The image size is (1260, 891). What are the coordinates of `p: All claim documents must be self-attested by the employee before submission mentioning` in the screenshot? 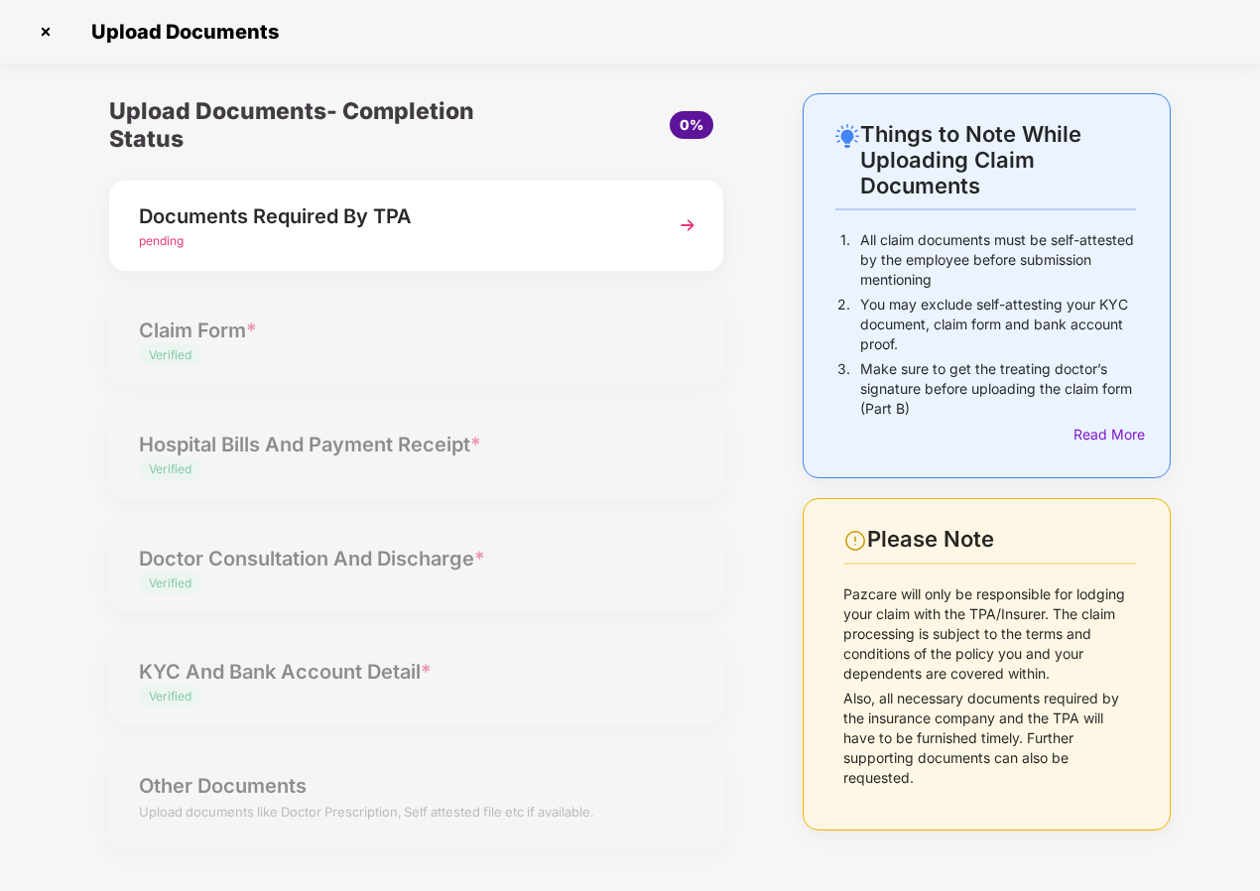 It's located at (998, 260).